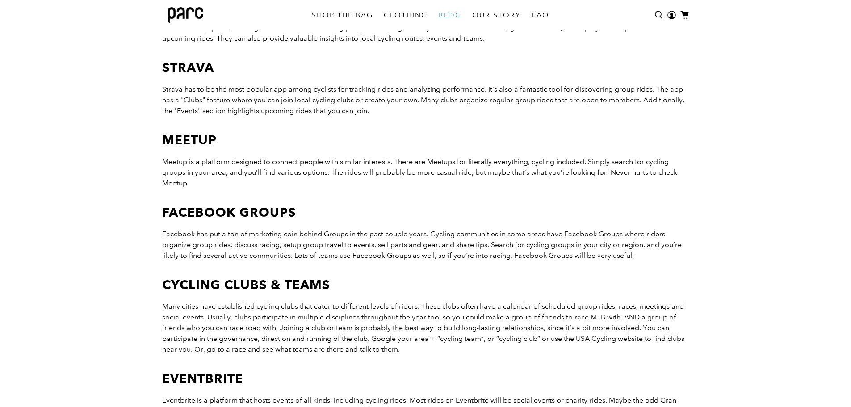 The width and height of the screenshot is (851, 407). I want to click on b: Cycling Clubs & teams, so click(246, 285).